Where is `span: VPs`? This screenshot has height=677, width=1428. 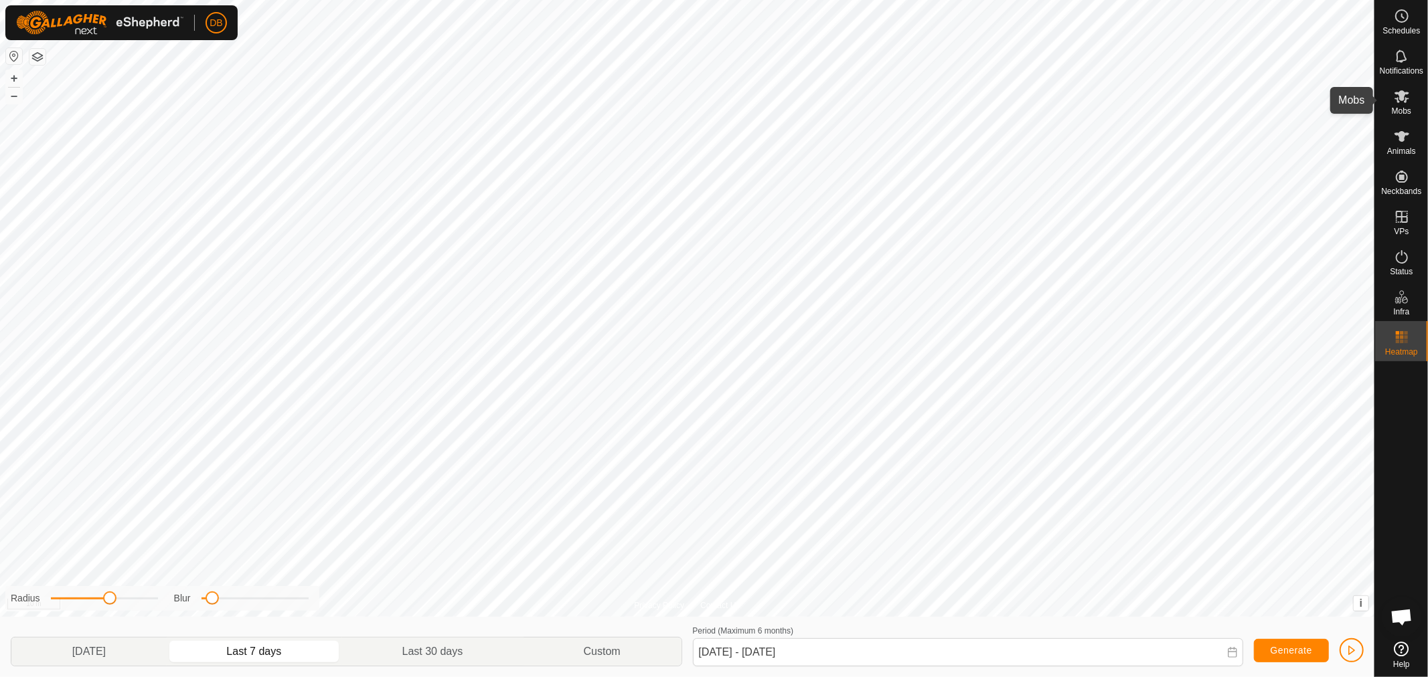
span: VPs is located at coordinates (1401, 232).